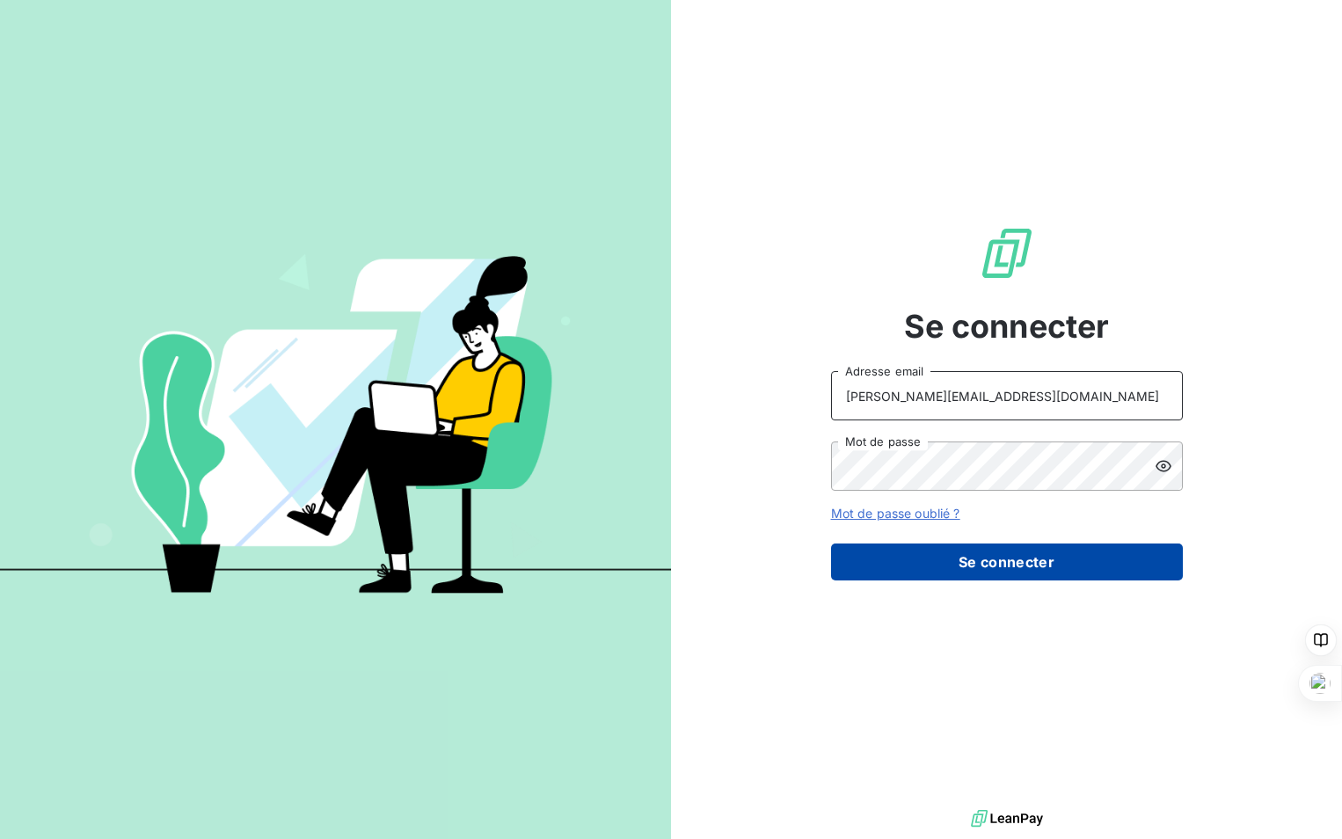 This screenshot has width=1342, height=839. Describe the element at coordinates (1007, 562) in the screenshot. I see `button: Se connecter` at that location.